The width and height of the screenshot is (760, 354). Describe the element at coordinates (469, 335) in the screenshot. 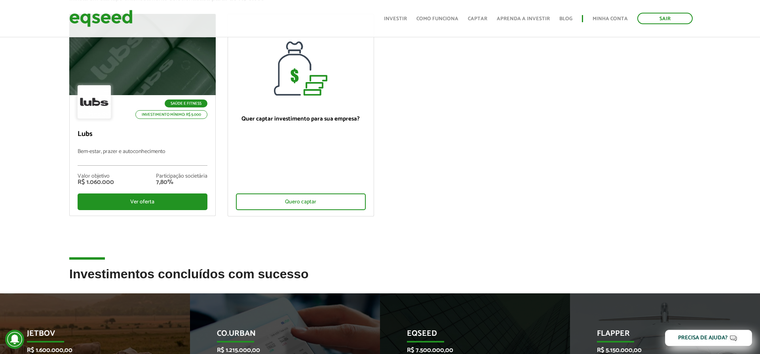

I see `p: EqSeed` at that location.